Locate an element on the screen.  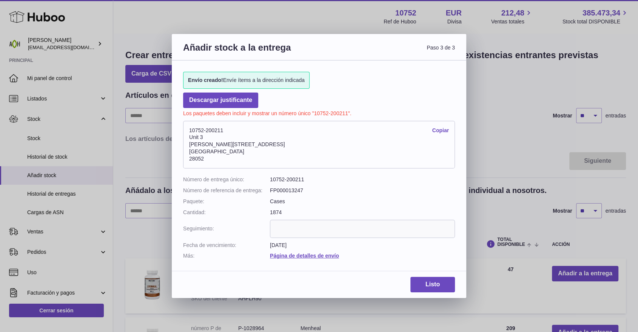
dt: Fecha de vencimiento: is located at coordinates (226, 245).